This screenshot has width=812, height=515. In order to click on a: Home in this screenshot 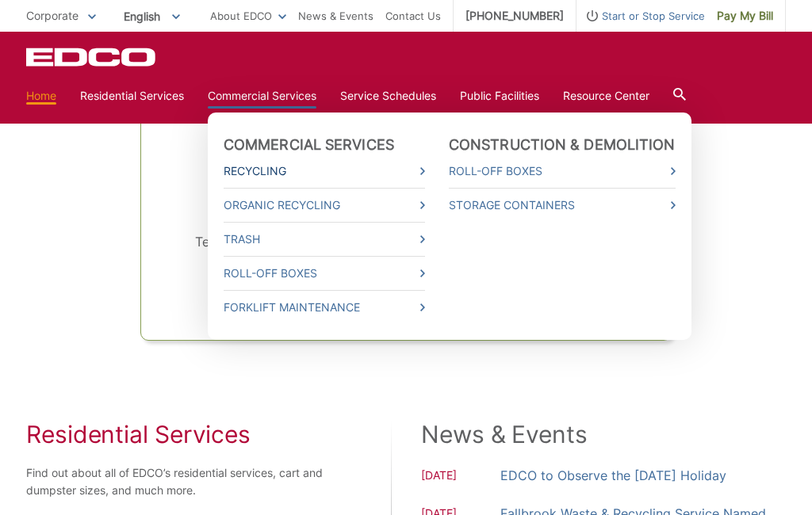, I will do `click(41, 96)`.